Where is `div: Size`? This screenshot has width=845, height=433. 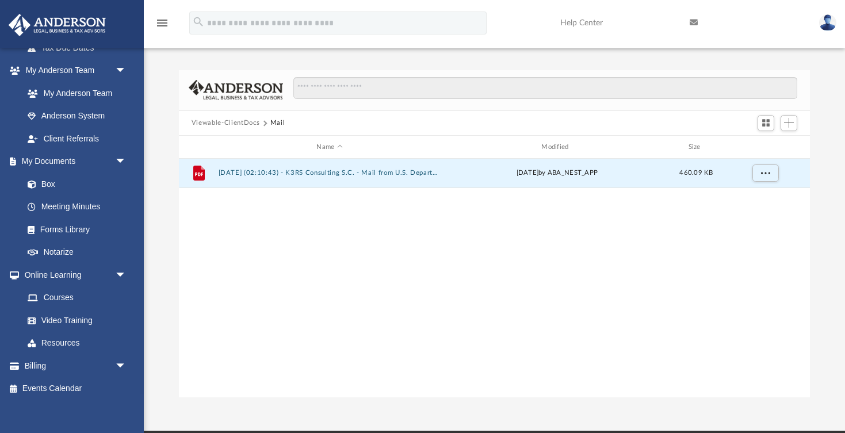
div: Size is located at coordinates (696, 147).